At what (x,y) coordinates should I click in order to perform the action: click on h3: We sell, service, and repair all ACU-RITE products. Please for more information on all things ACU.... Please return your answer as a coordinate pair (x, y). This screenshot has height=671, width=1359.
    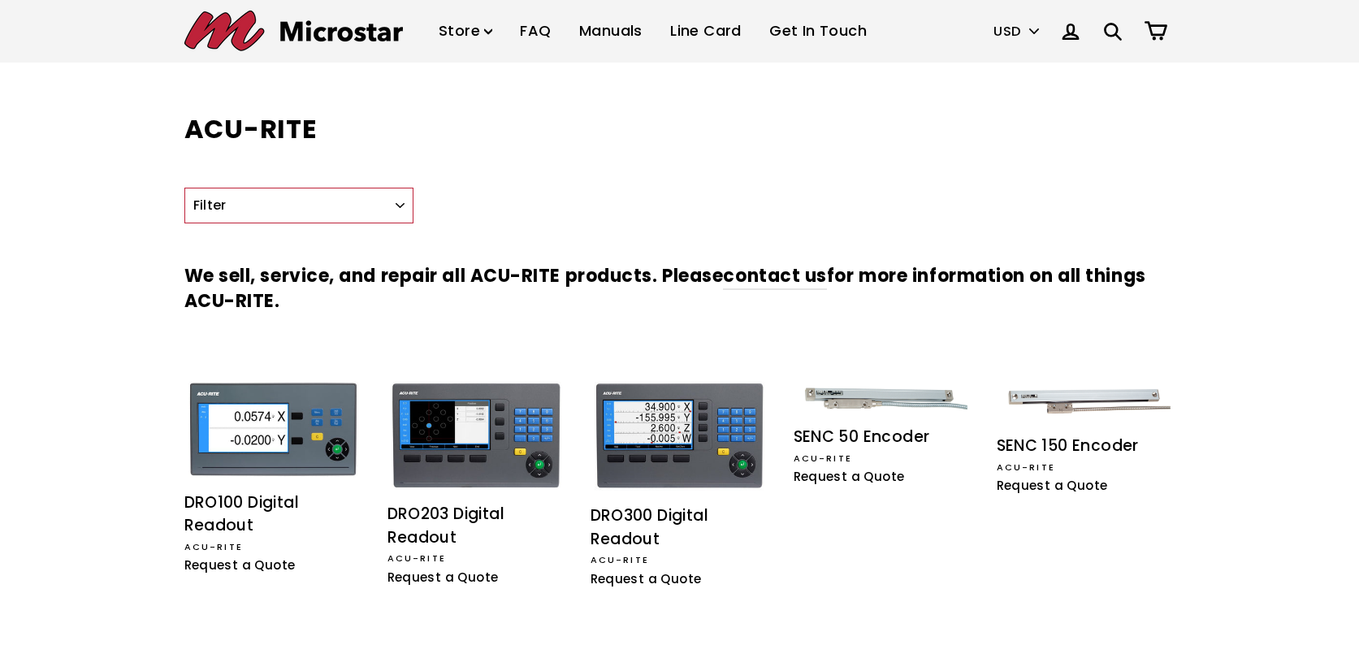
    Looking at the image, I should click on (680, 289).